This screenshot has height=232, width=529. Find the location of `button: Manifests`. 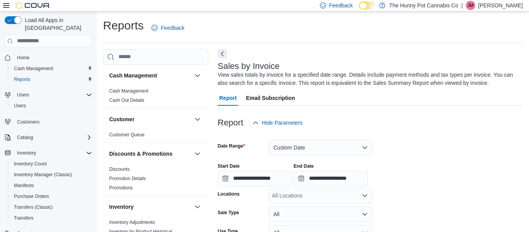

button: Manifests is located at coordinates (52, 185).